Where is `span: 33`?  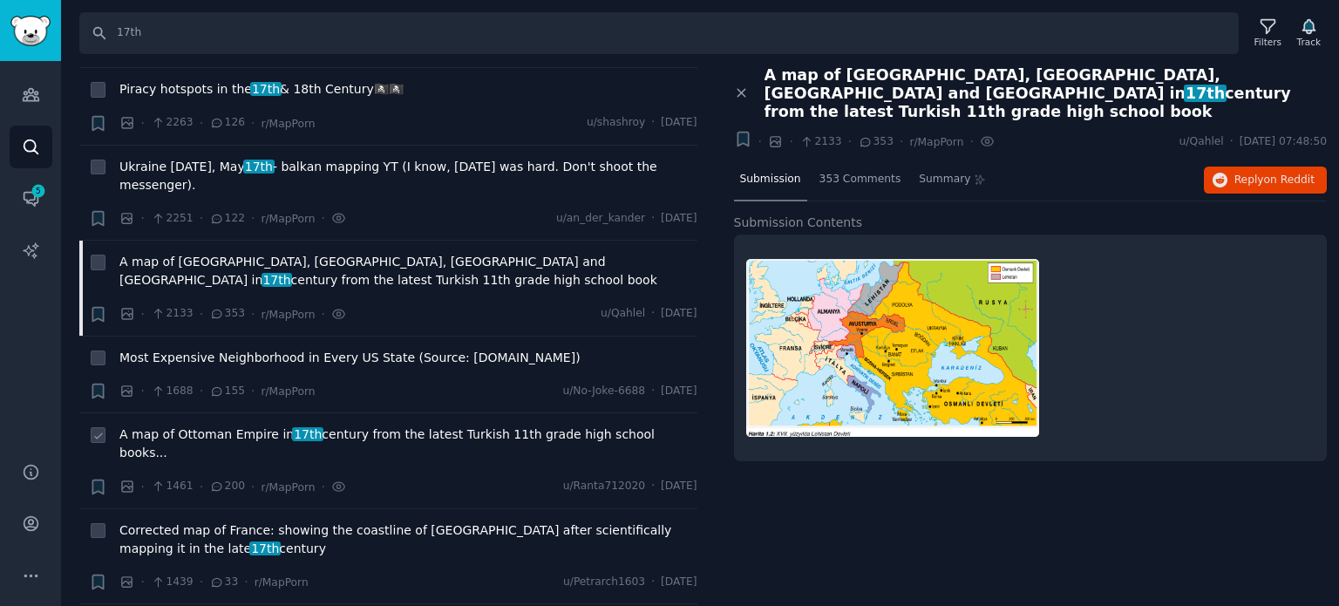 span: 33 is located at coordinates (223, 582).